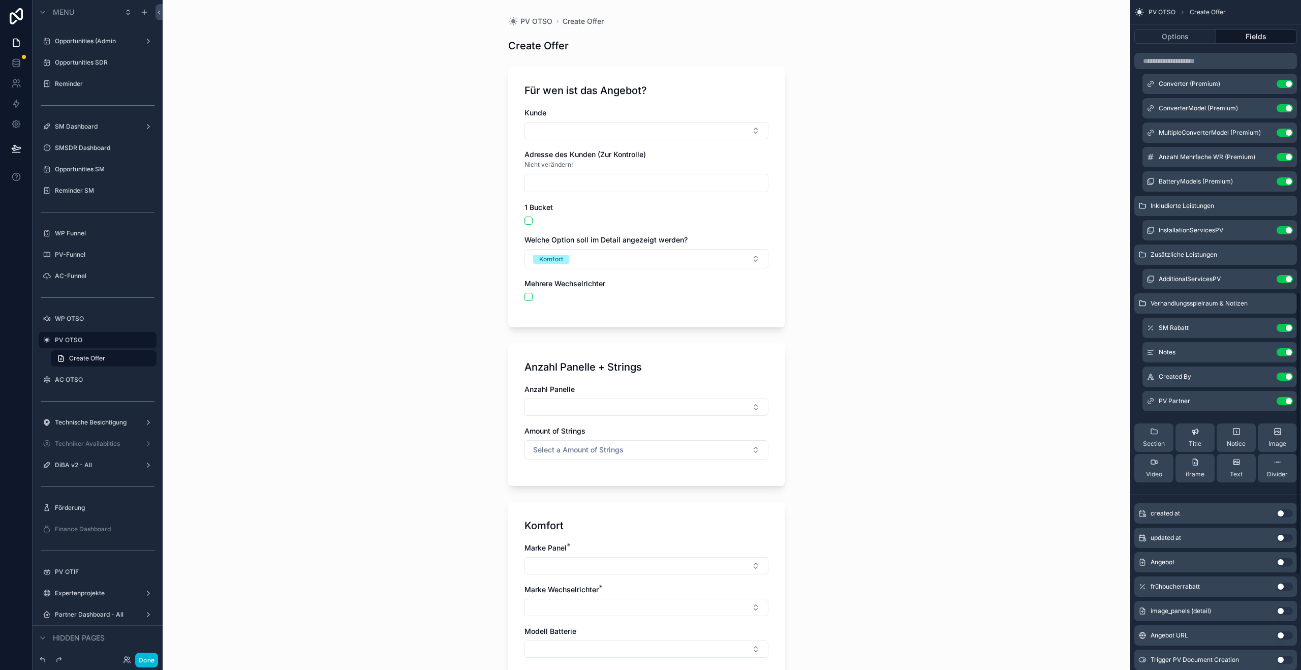 Image resolution: width=1301 pixels, height=670 pixels. What do you see at coordinates (103, 340) in the screenshot?
I see `label: PV OTSO` at bounding box center [103, 340].